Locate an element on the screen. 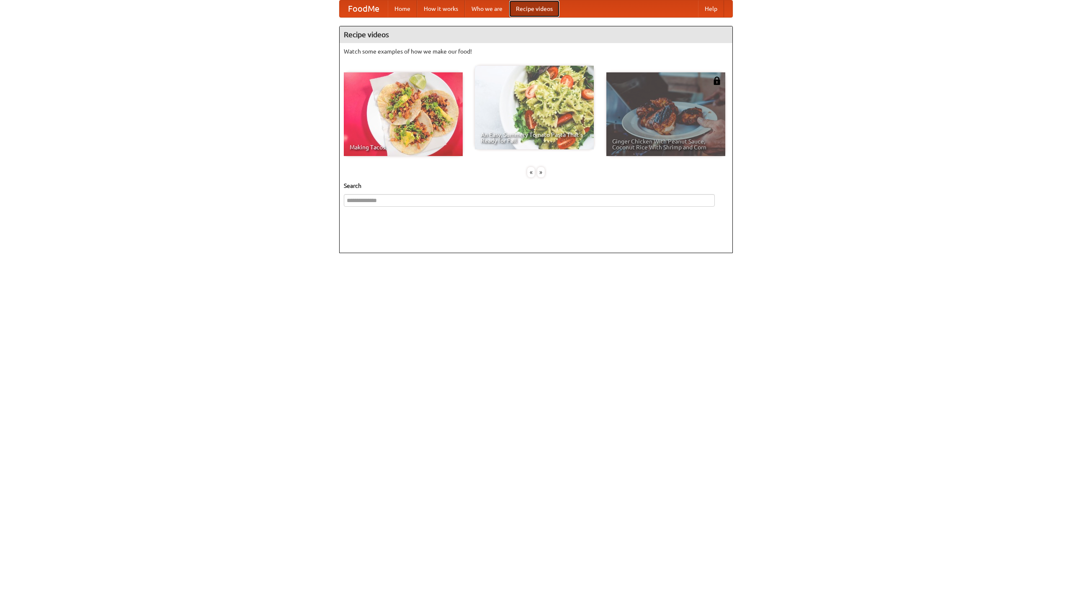  a: FoodMe is located at coordinates (363, 9).